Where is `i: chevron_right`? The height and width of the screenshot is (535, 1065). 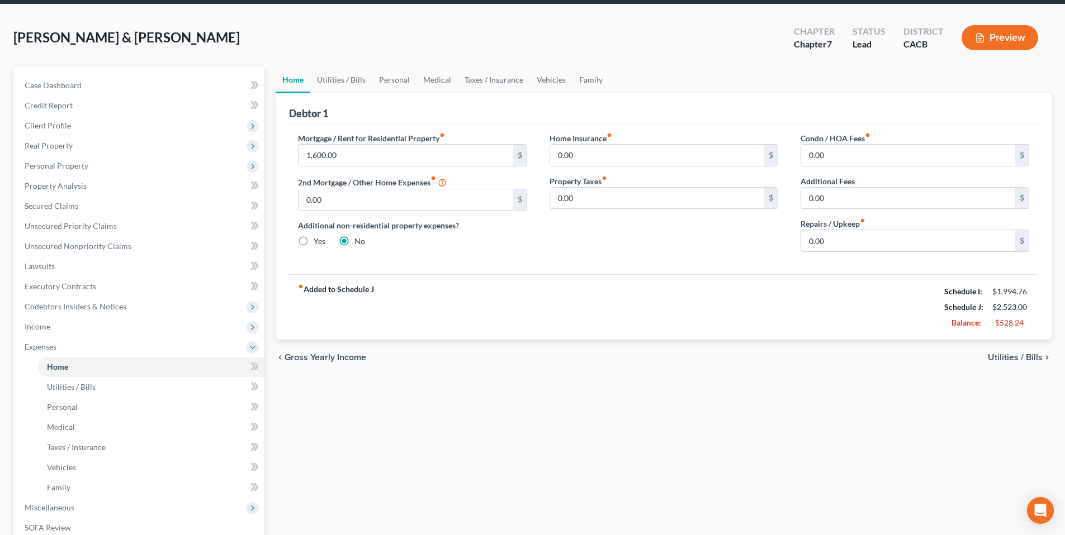
i: chevron_right is located at coordinates (1047, 358).